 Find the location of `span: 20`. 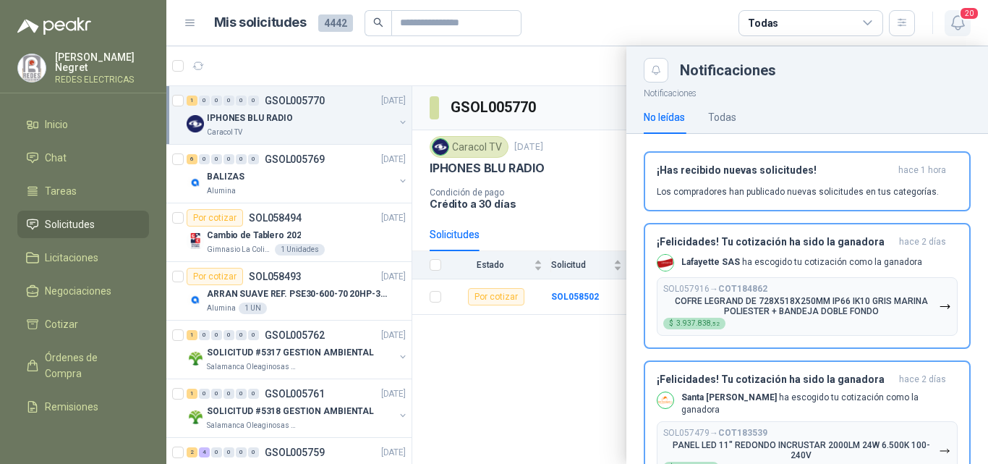

span: 20 is located at coordinates (970, 13).